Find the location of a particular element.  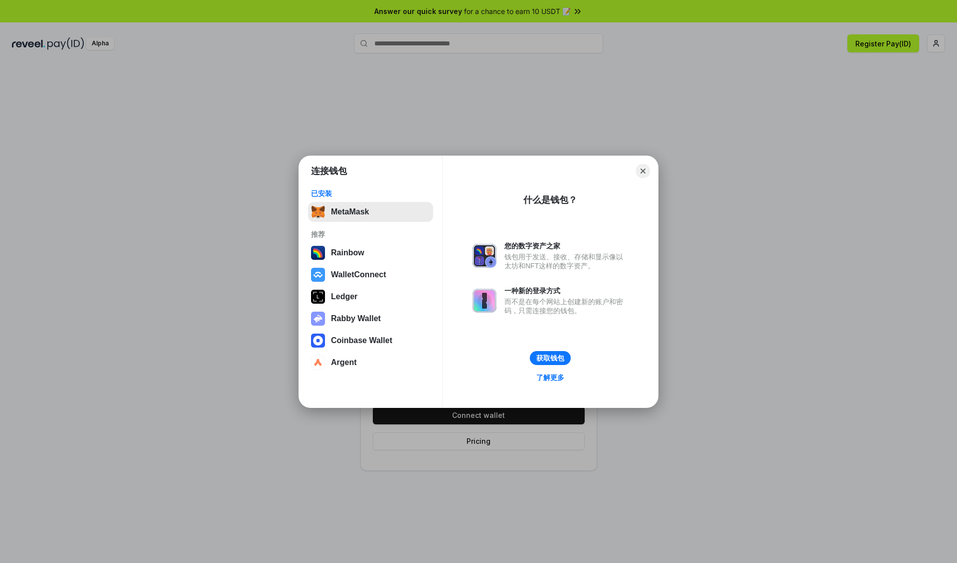

a: 了解更多 is located at coordinates (550, 377).